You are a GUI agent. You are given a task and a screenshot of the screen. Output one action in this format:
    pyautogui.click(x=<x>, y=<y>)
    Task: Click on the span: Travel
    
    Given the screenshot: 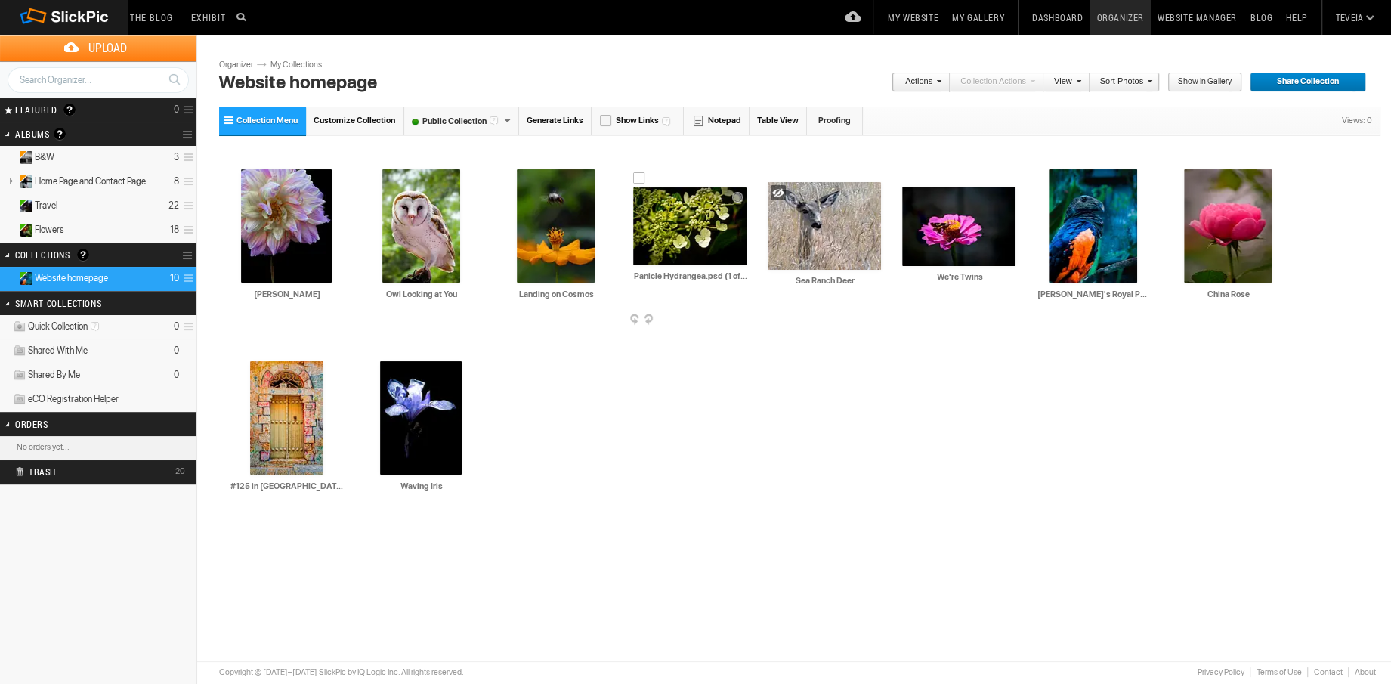 What is the action you would take?
    pyautogui.click(x=46, y=206)
    